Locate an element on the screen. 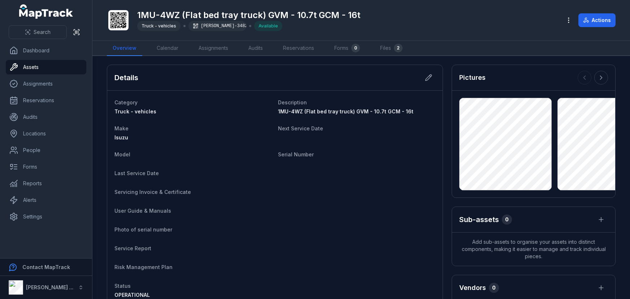  h2: Details is located at coordinates (126, 78).